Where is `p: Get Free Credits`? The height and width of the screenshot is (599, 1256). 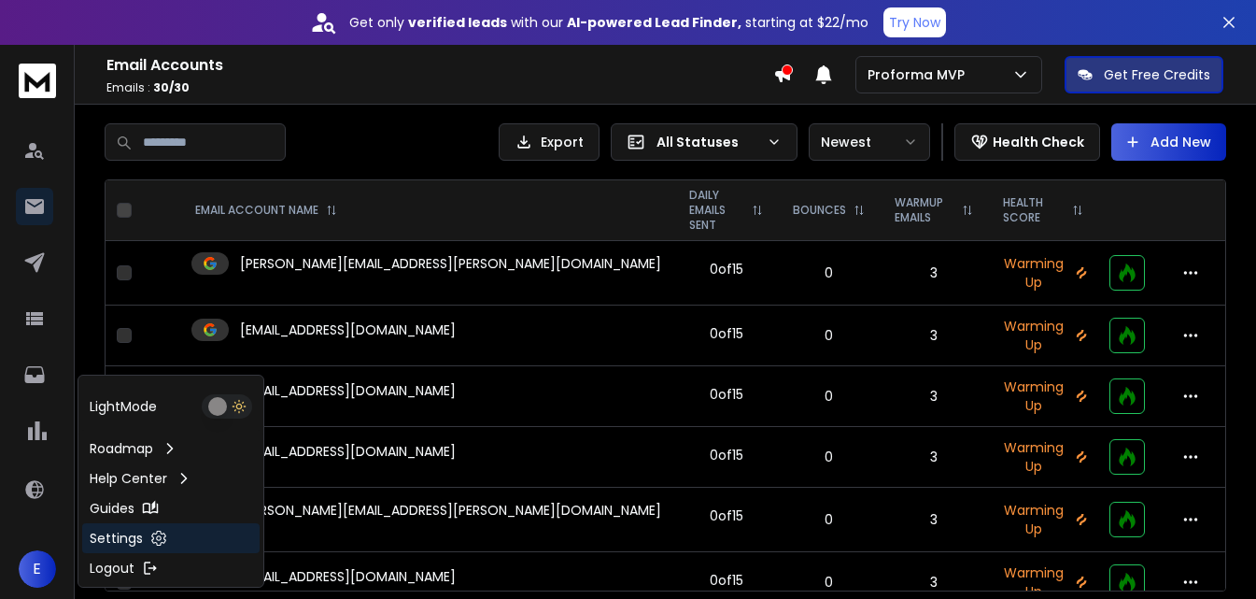 p: Get Free Credits is located at coordinates (1157, 75).